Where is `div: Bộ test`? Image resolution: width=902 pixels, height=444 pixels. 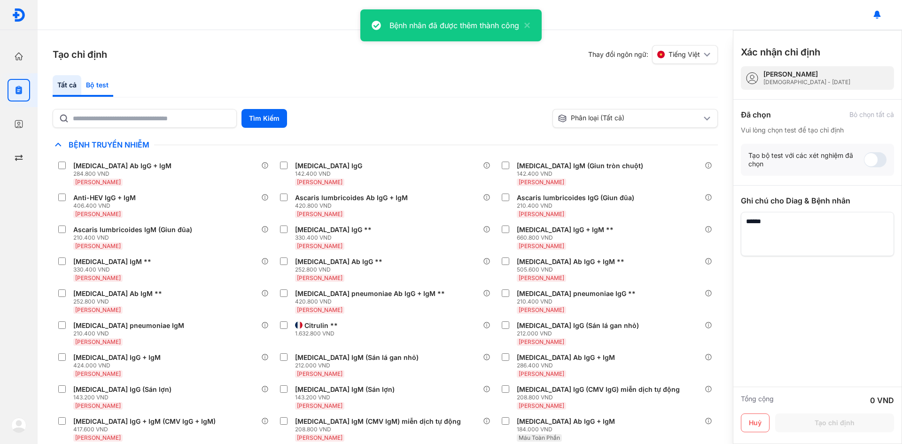
div: Bộ test is located at coordinates (97, 86).